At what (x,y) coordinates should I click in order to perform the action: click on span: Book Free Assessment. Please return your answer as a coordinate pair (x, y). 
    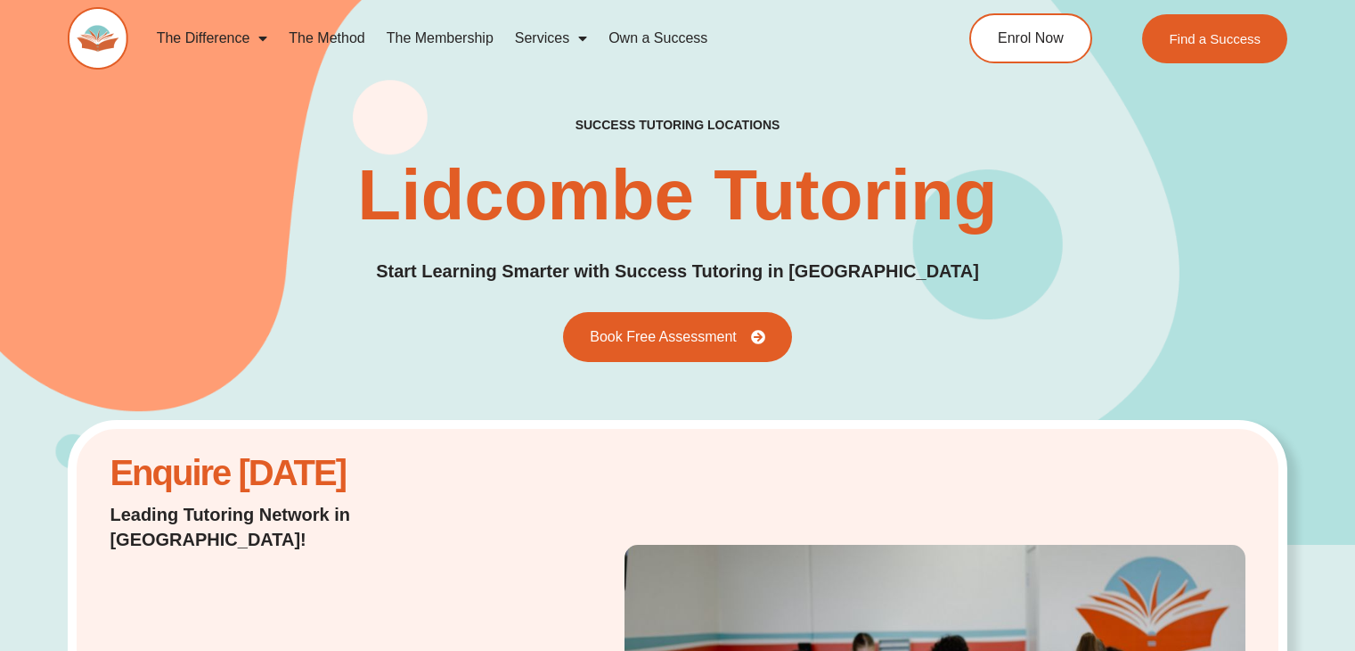
    Looking at the image, I should click on (663, 337).